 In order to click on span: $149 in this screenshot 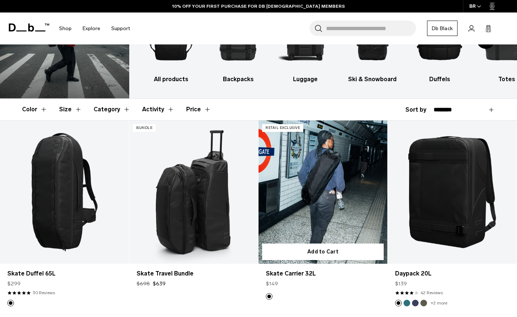, I will do `click(272, 283)`.